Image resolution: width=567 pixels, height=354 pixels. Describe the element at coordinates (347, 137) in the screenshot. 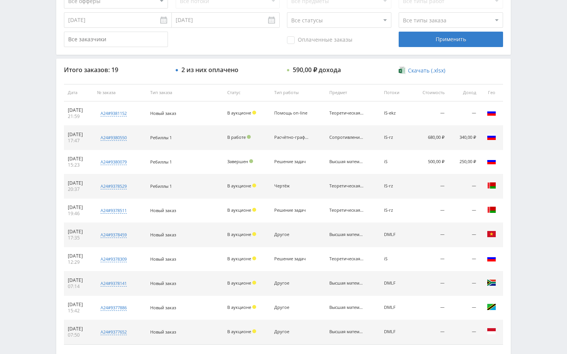

I see `div: Сопротивление материалов` at that location.